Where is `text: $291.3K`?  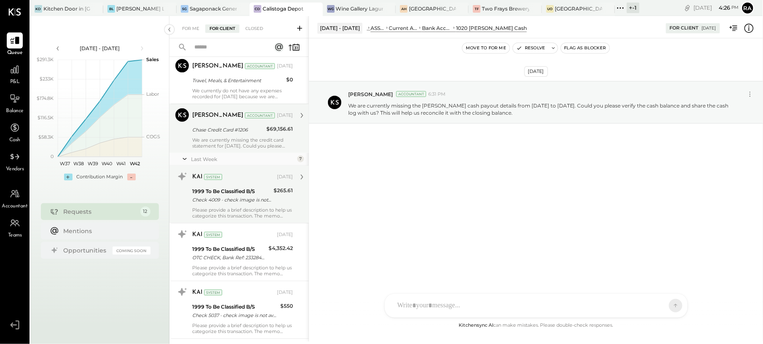
text: $291.3K is located at coordinates (45, 59).